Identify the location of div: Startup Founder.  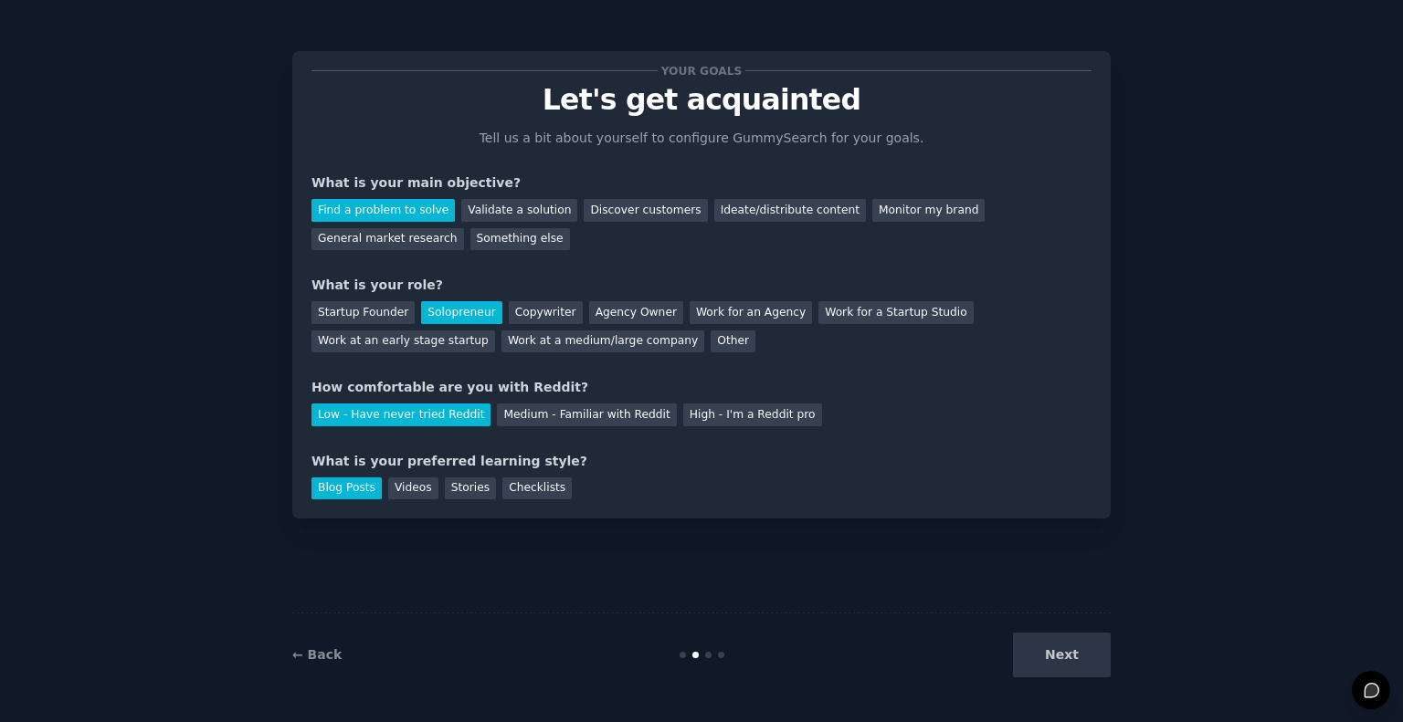
(363, 312).